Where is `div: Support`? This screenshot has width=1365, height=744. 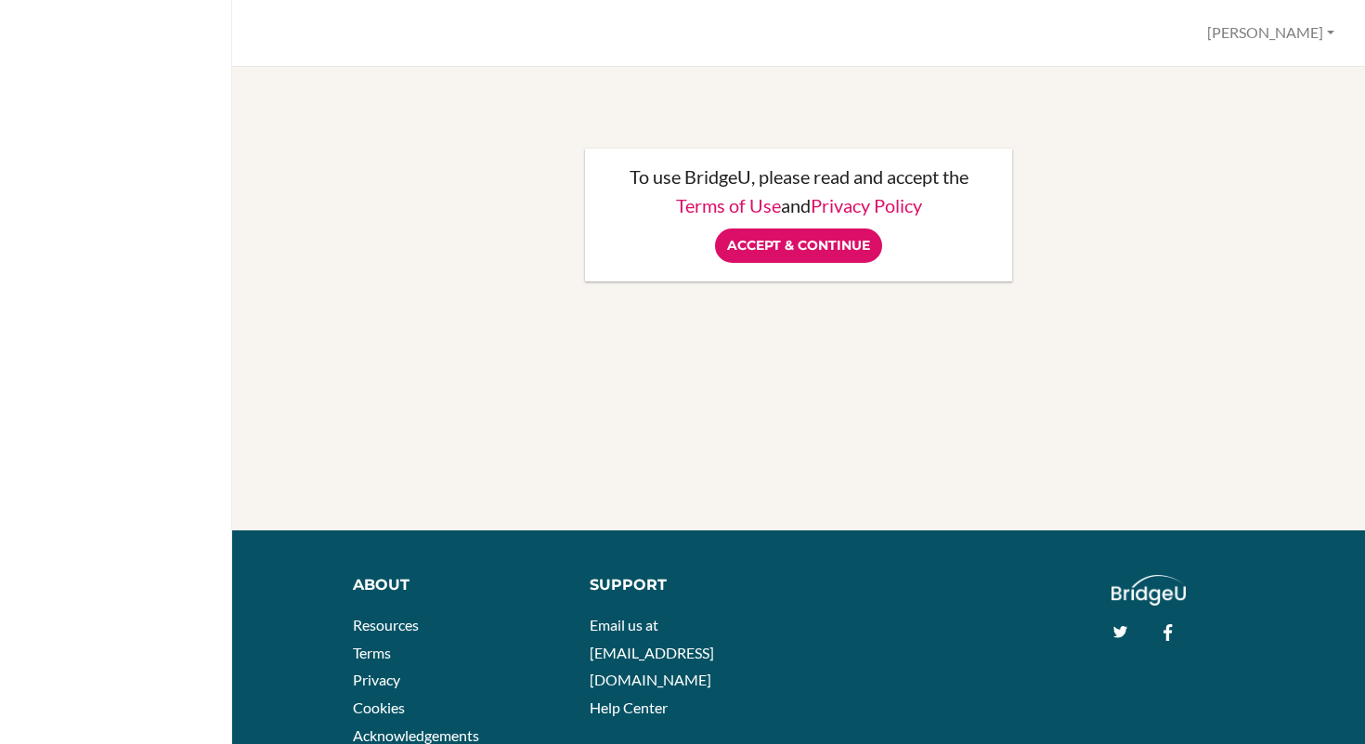 div: Support is located at coordinates (687, 585).